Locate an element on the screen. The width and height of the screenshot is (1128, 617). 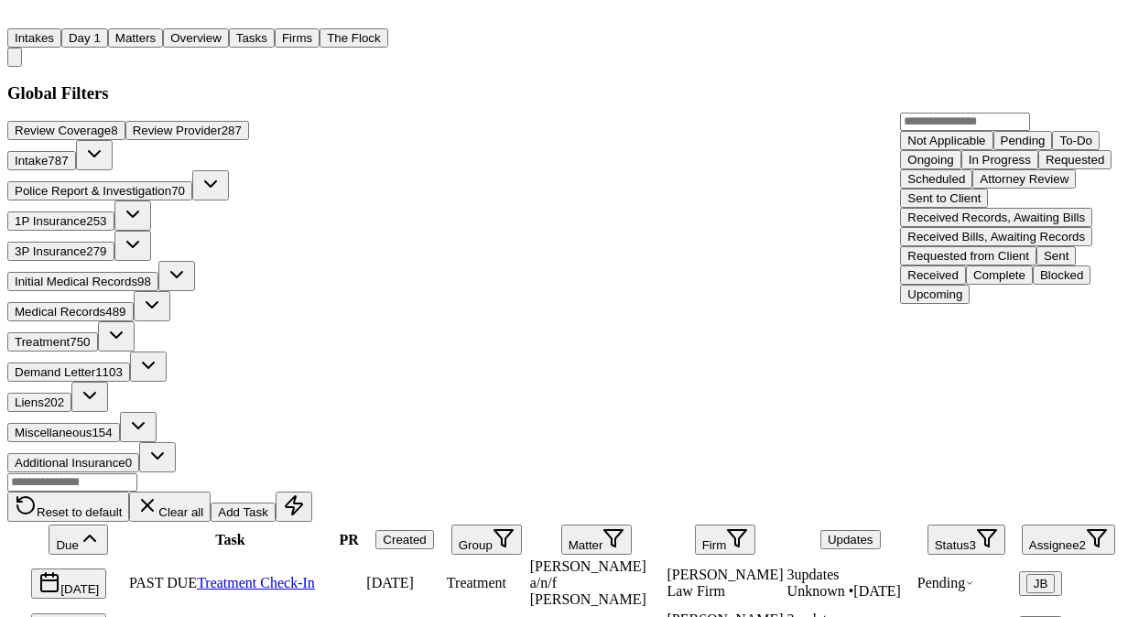
span: 1P Insurance is located at coordinates (50, 221).